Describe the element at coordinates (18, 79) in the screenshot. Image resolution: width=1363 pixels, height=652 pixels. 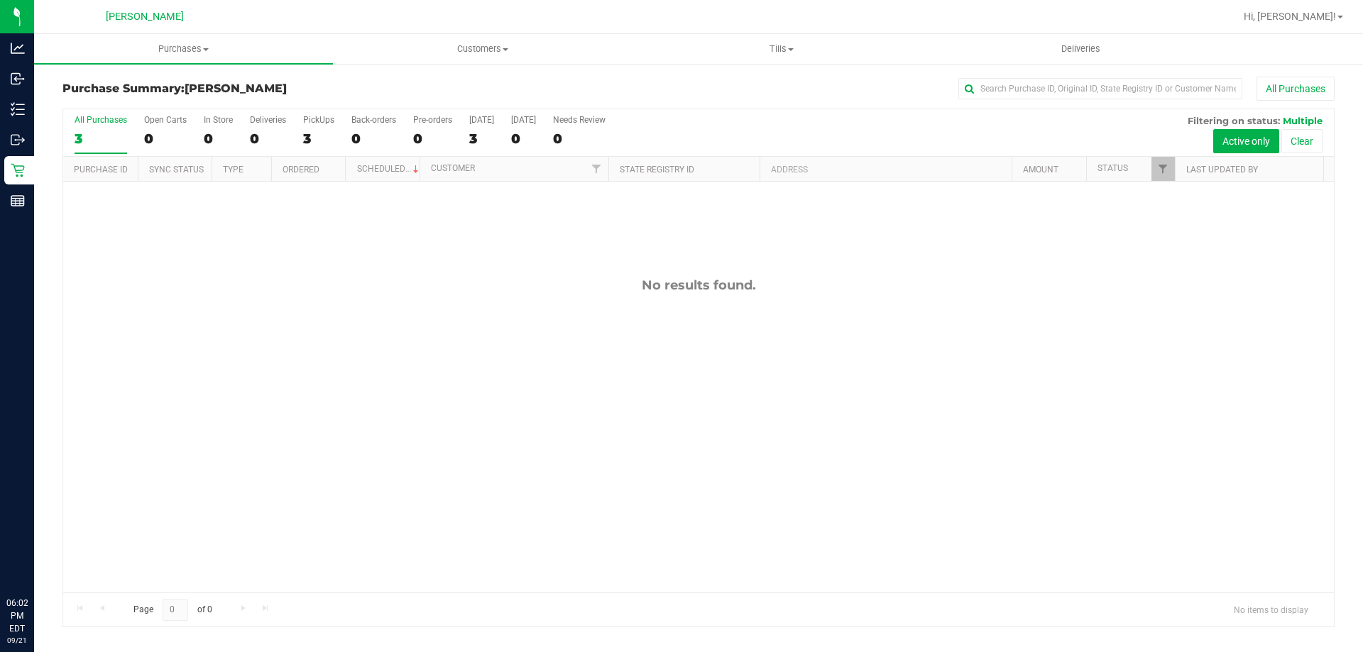
I see `inline-svg: Inbound` at that location.